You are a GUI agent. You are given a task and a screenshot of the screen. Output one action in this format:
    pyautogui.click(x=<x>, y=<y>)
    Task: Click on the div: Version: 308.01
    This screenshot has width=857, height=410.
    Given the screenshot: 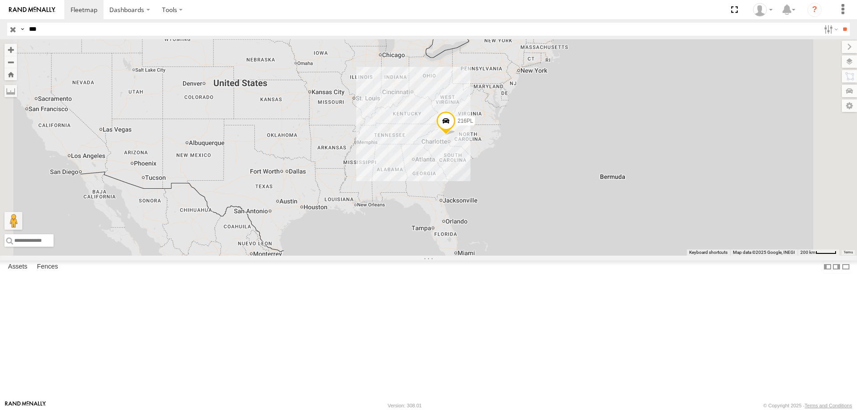 What is the action you would take?
    pyautogui.click(x=405, y=406)
    